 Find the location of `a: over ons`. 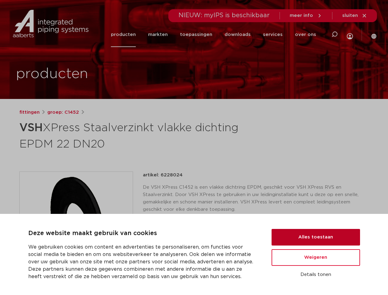

a: over ons is located at coordinates (305, 34).